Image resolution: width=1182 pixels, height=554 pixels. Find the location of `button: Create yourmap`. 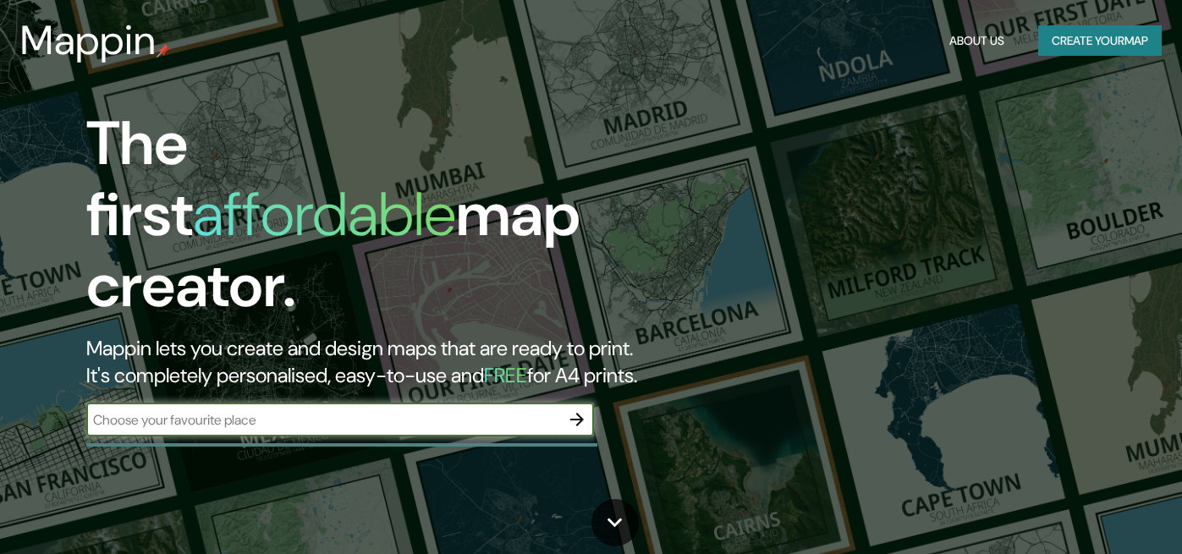

button: Create yourmap is located at coordinates (1100, 41).